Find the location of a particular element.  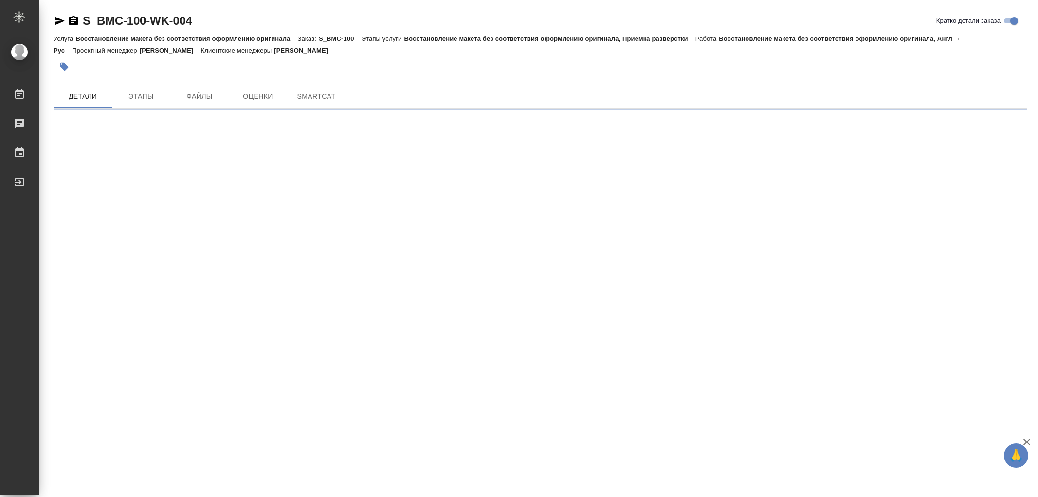

p: Восстановление макета без соответствия оформлению оригинала, Приемка разверстки is located at coordinates (549, 38).